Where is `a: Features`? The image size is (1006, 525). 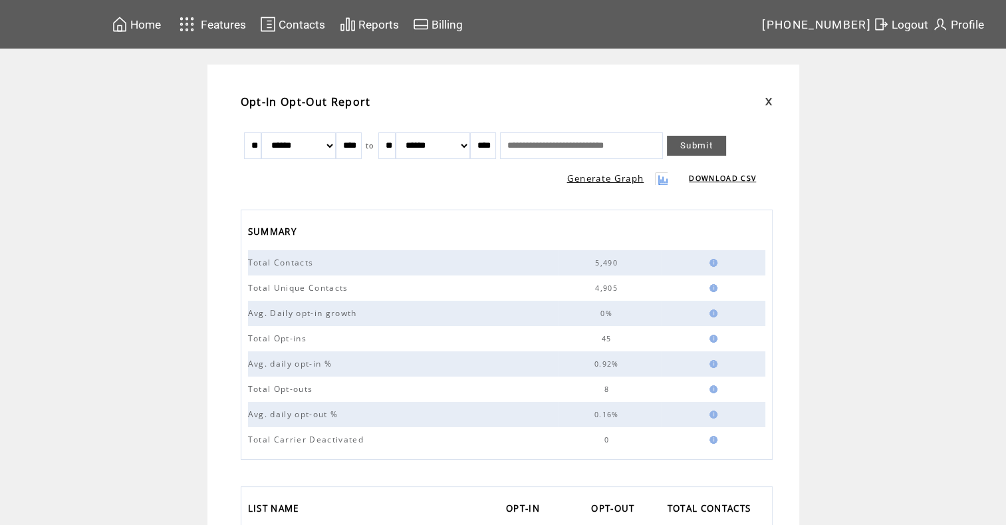 a: Features is located at coordinates (211, 24).